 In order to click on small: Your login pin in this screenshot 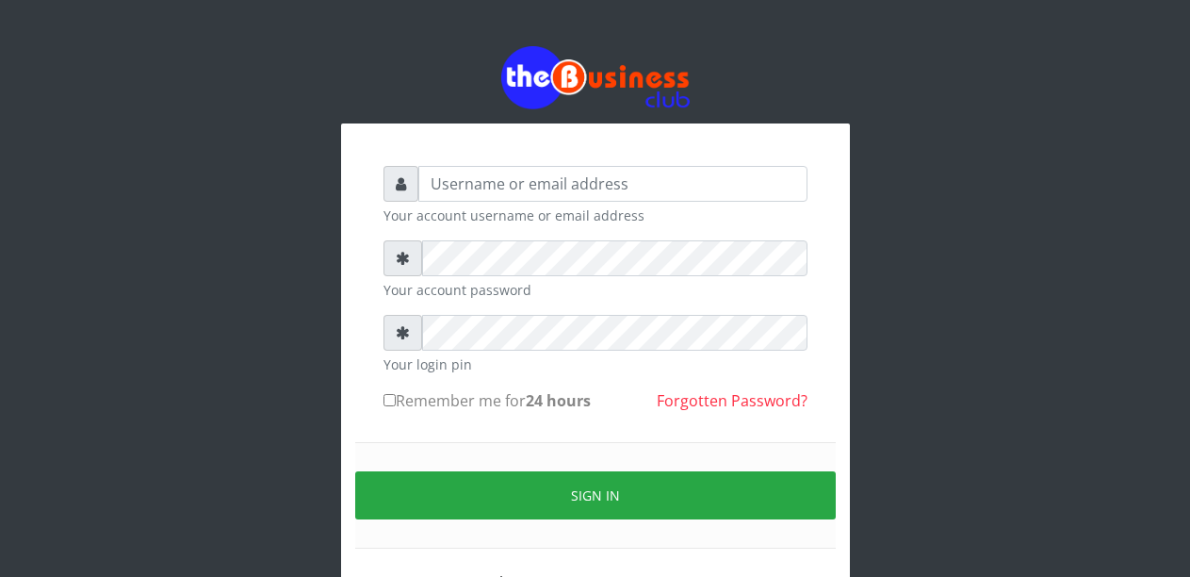, I will do `click(595, 364)`.